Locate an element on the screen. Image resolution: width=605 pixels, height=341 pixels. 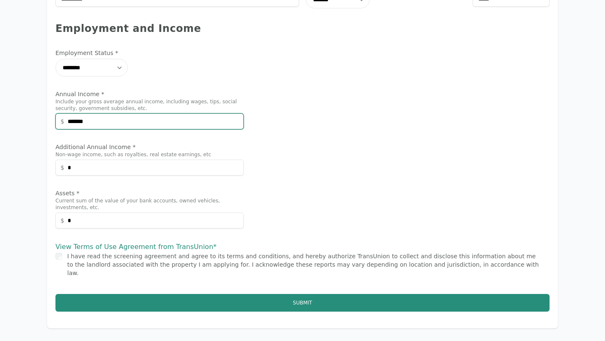
label: Additional Annual Income * is located at coordinates (150, 147).